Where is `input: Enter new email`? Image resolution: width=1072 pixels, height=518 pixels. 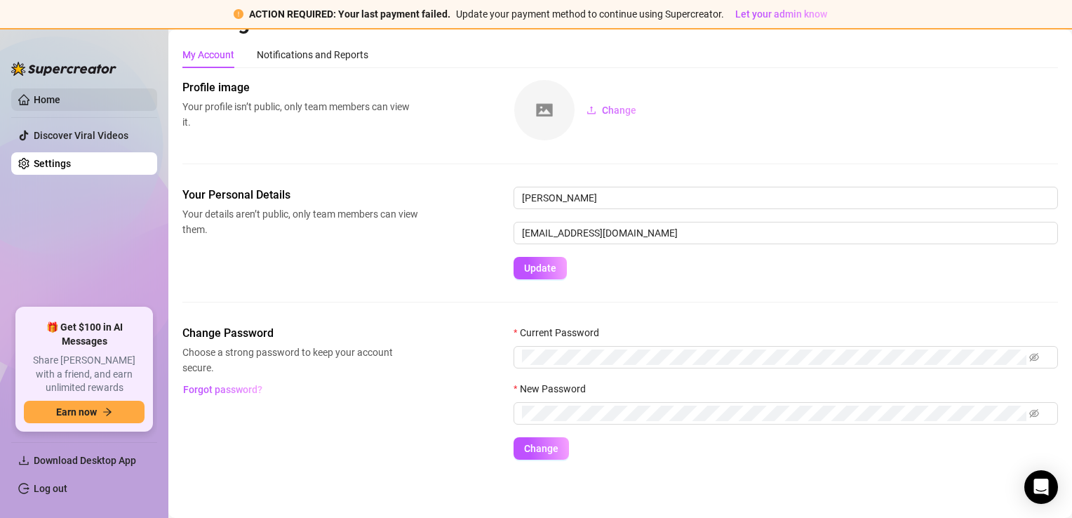
input: Enter new email is located at coordinates (786, 233).